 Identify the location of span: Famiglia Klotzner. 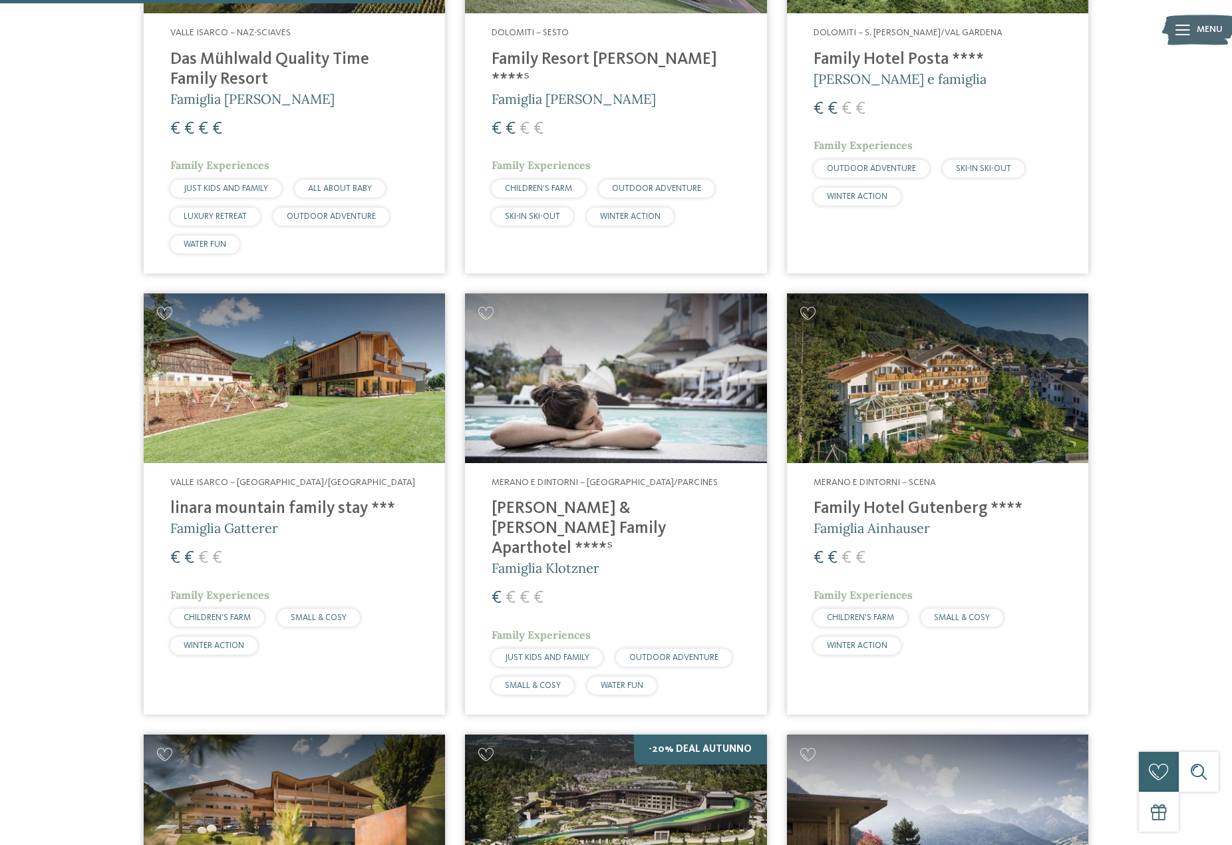
(546, 568).